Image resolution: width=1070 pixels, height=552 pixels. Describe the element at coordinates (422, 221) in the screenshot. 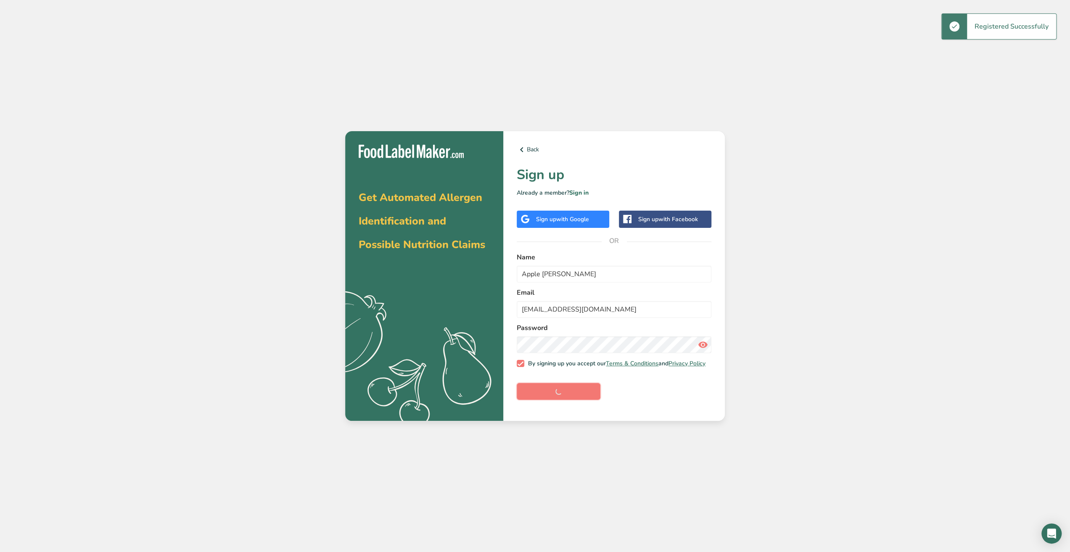

I see `span: Get Automated Allergen Identification and Possible Nutrition Claims` at that location.